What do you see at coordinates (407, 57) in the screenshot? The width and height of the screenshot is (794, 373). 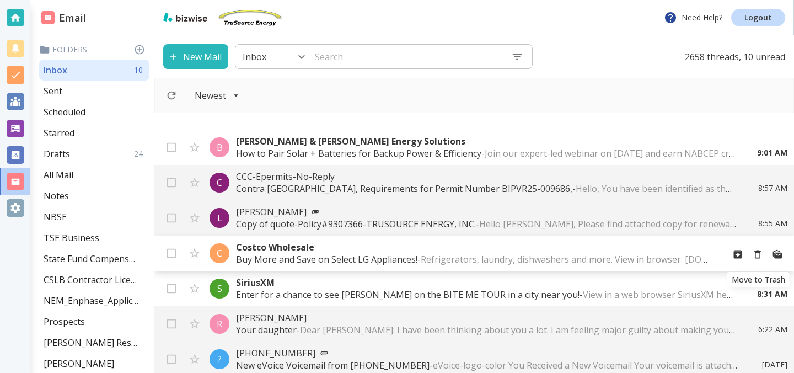 I see `input: Search` at bounding box center [407, 57].